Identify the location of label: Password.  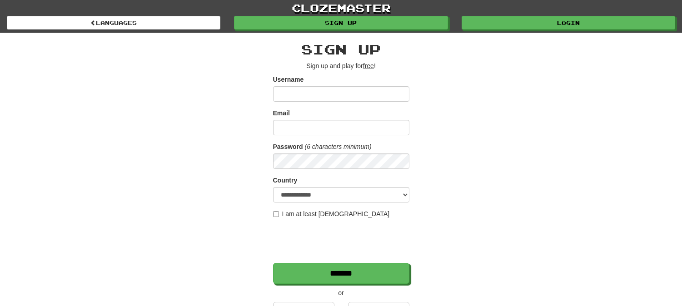
(288, 147).